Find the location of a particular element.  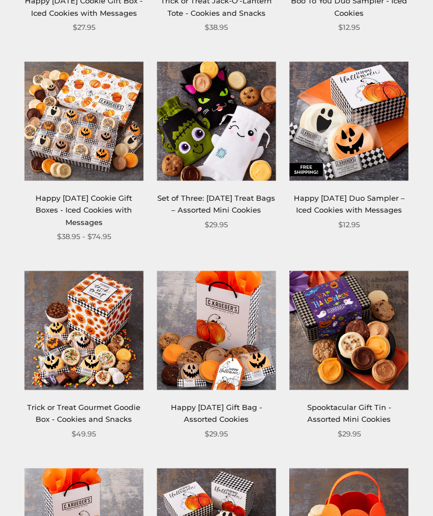

img: Spooktacular Gift Tin - Assorted Mini Cookies is located at coordinates (349, 330).